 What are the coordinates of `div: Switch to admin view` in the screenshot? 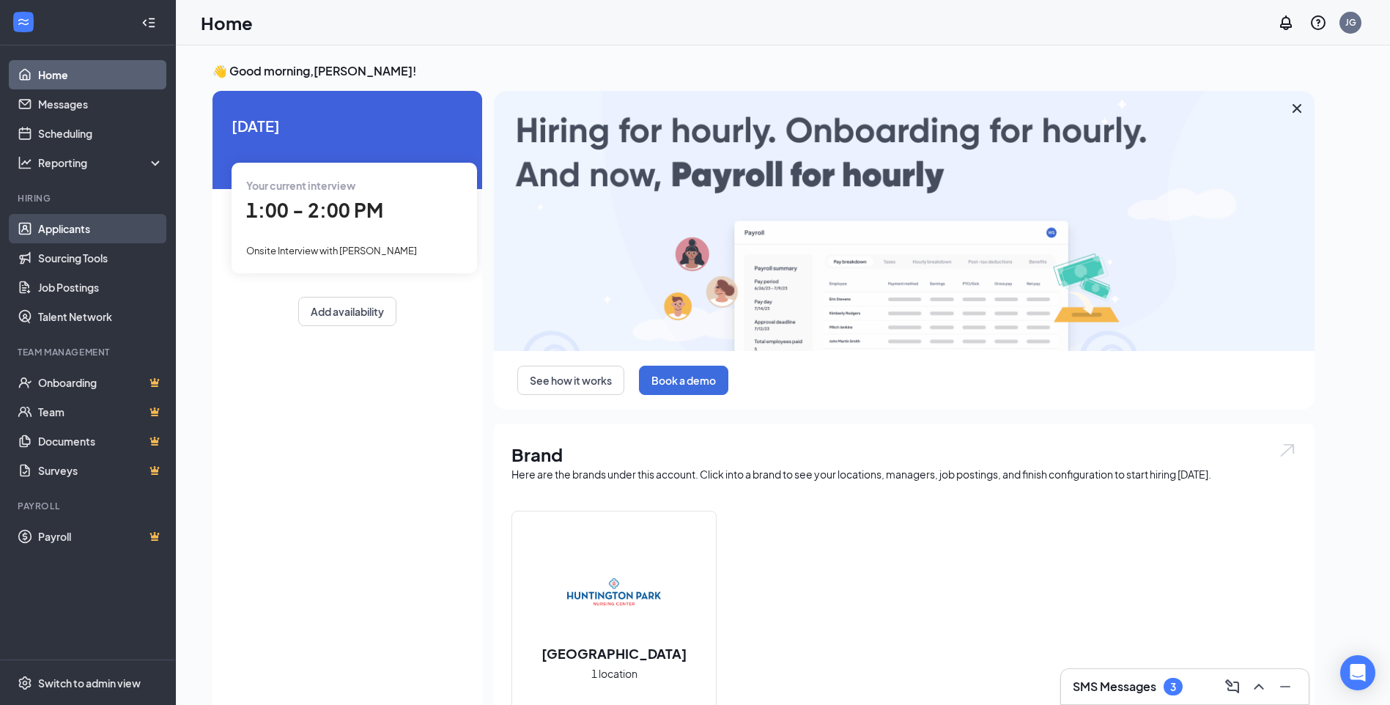 It's located at (89, 683).